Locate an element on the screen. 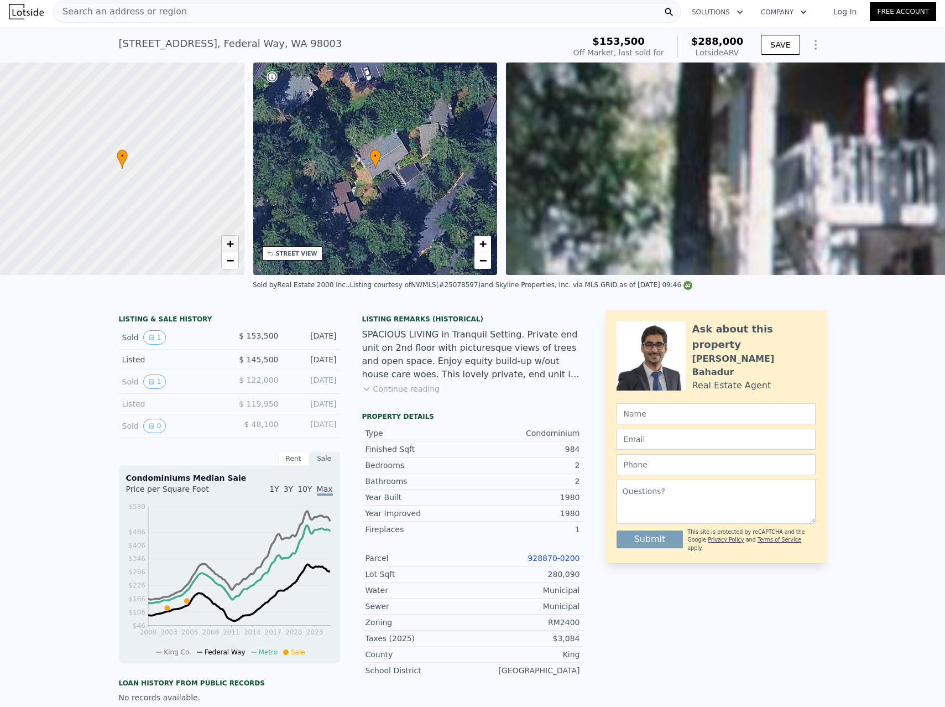  div: Price per Square Foot is located at coordinates (177, 492).